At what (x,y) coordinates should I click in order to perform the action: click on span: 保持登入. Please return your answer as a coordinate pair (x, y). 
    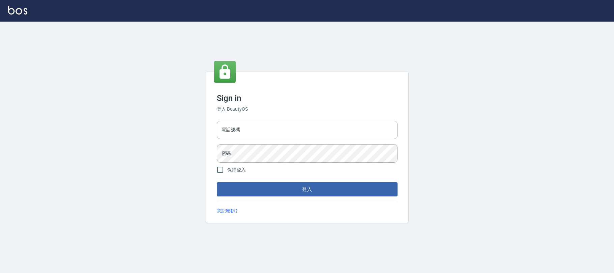
    Looking at the image, I should click on (237, 169).